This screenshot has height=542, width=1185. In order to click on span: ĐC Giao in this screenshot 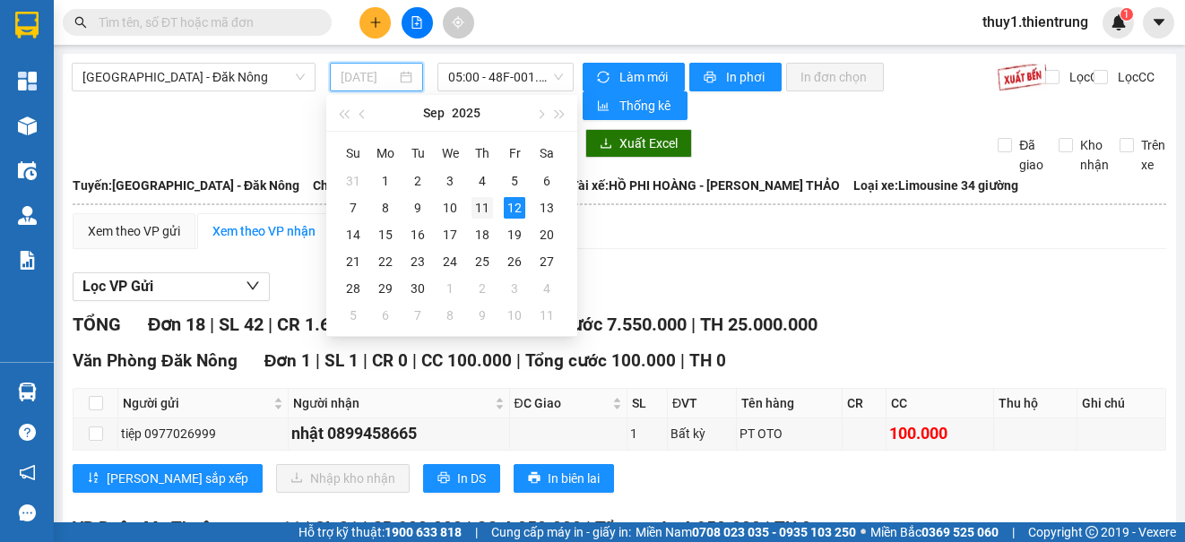, I will do `click(561, 403)`.